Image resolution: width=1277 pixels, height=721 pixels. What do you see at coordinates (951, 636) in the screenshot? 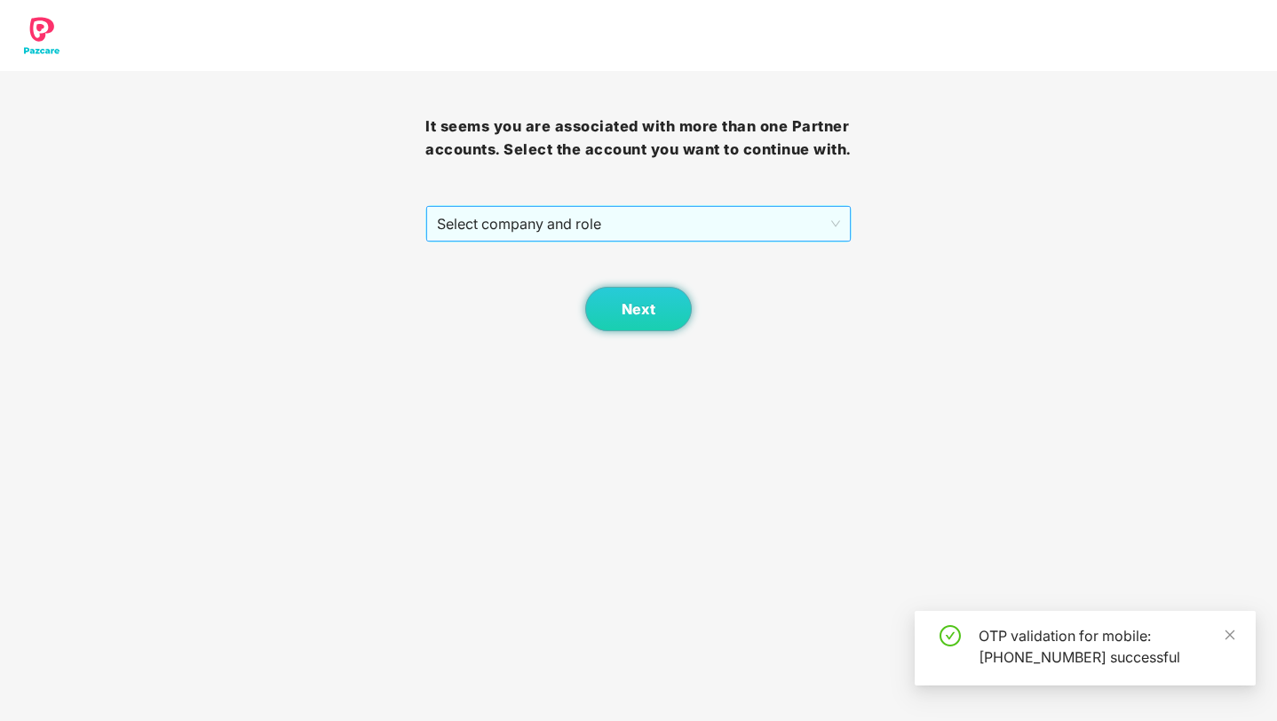
I see `span: check-circle` at bounding box center [951, 636].